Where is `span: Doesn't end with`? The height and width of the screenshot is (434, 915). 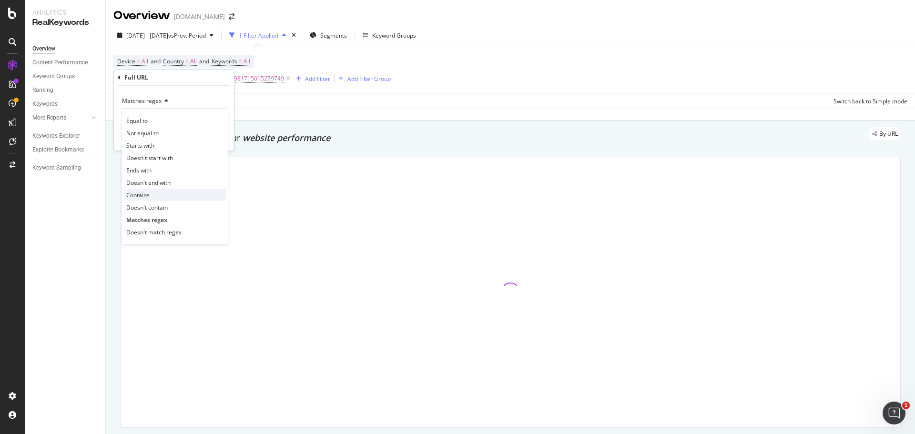
span: Doesn't end with is located at coordinates (148, 183).